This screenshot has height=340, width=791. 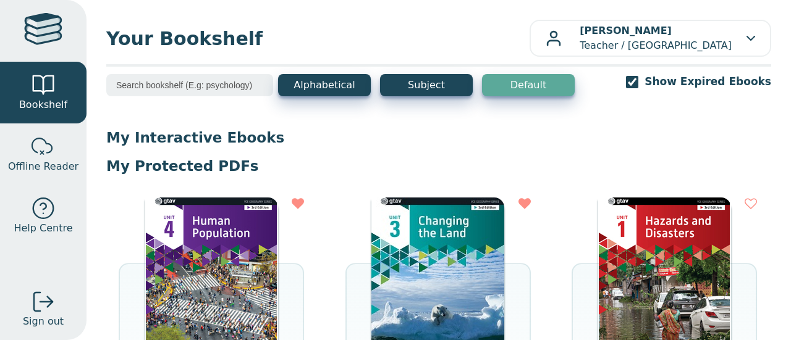 What do you see at coordinates (426, 85) in the screenshot?
I see `button: Subject` at bounding box center [426, 85].